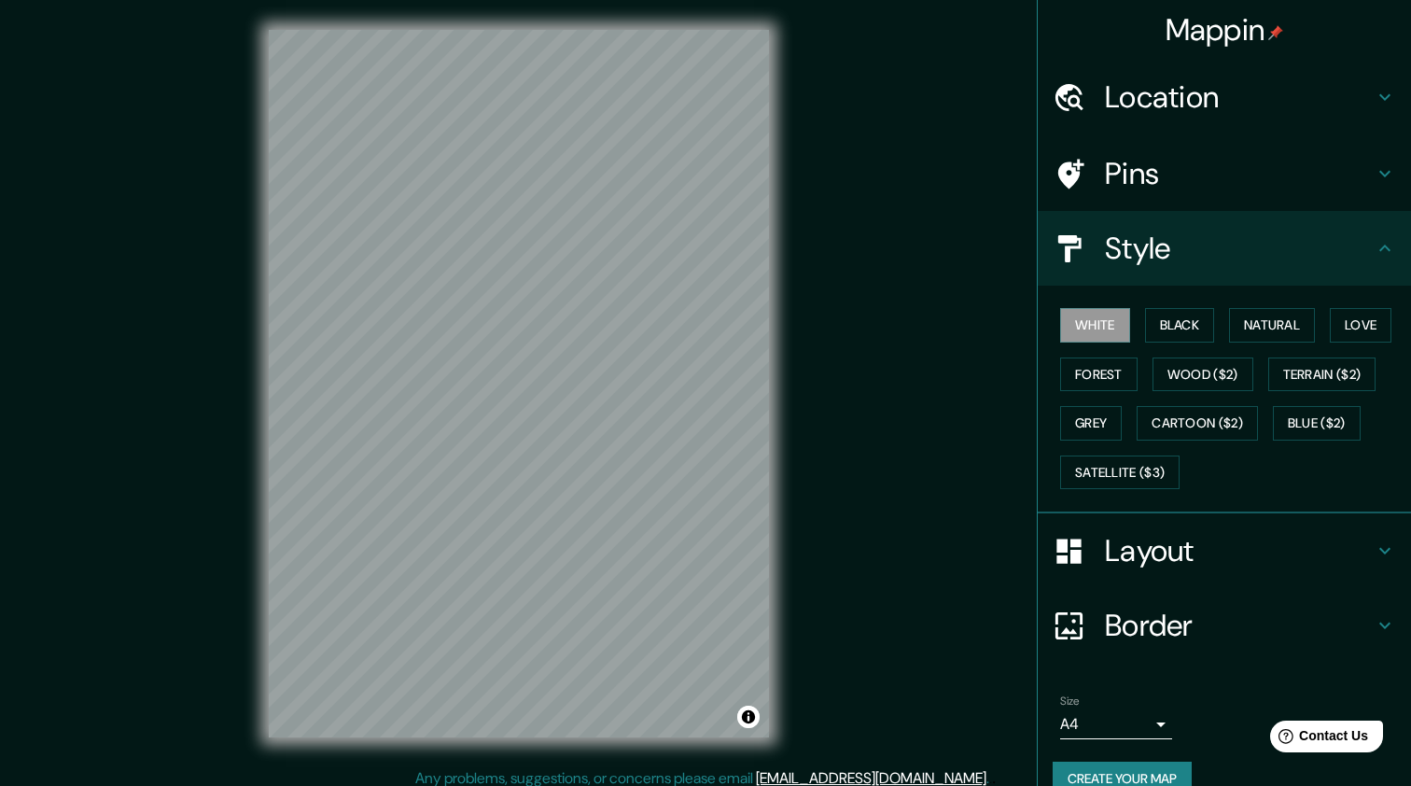 The width and height of the screenshot is (1411, 786). Describe the element at coordinates (1180, 325) in the screenshot. I see `button: Black` at that location.